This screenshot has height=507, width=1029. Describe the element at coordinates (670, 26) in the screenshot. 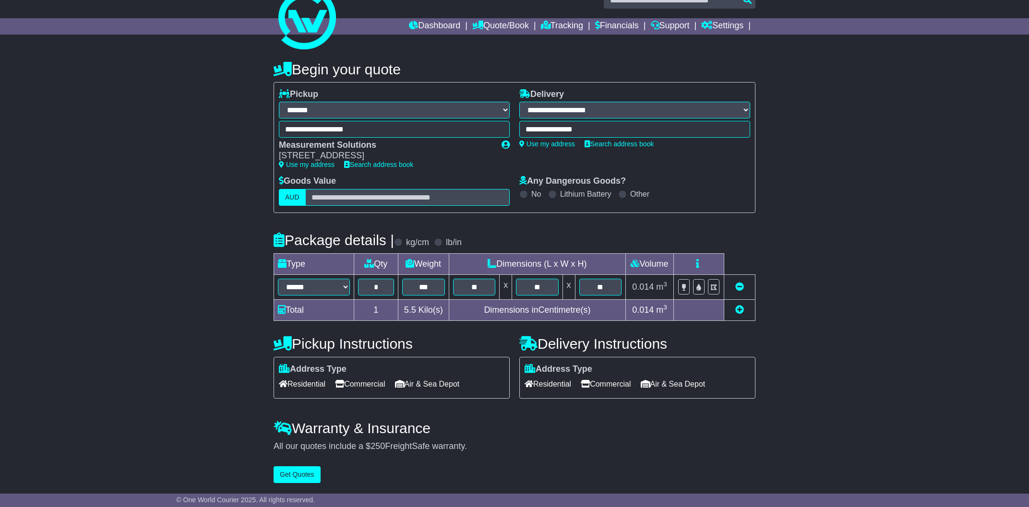

I see `a: Support` at that location.